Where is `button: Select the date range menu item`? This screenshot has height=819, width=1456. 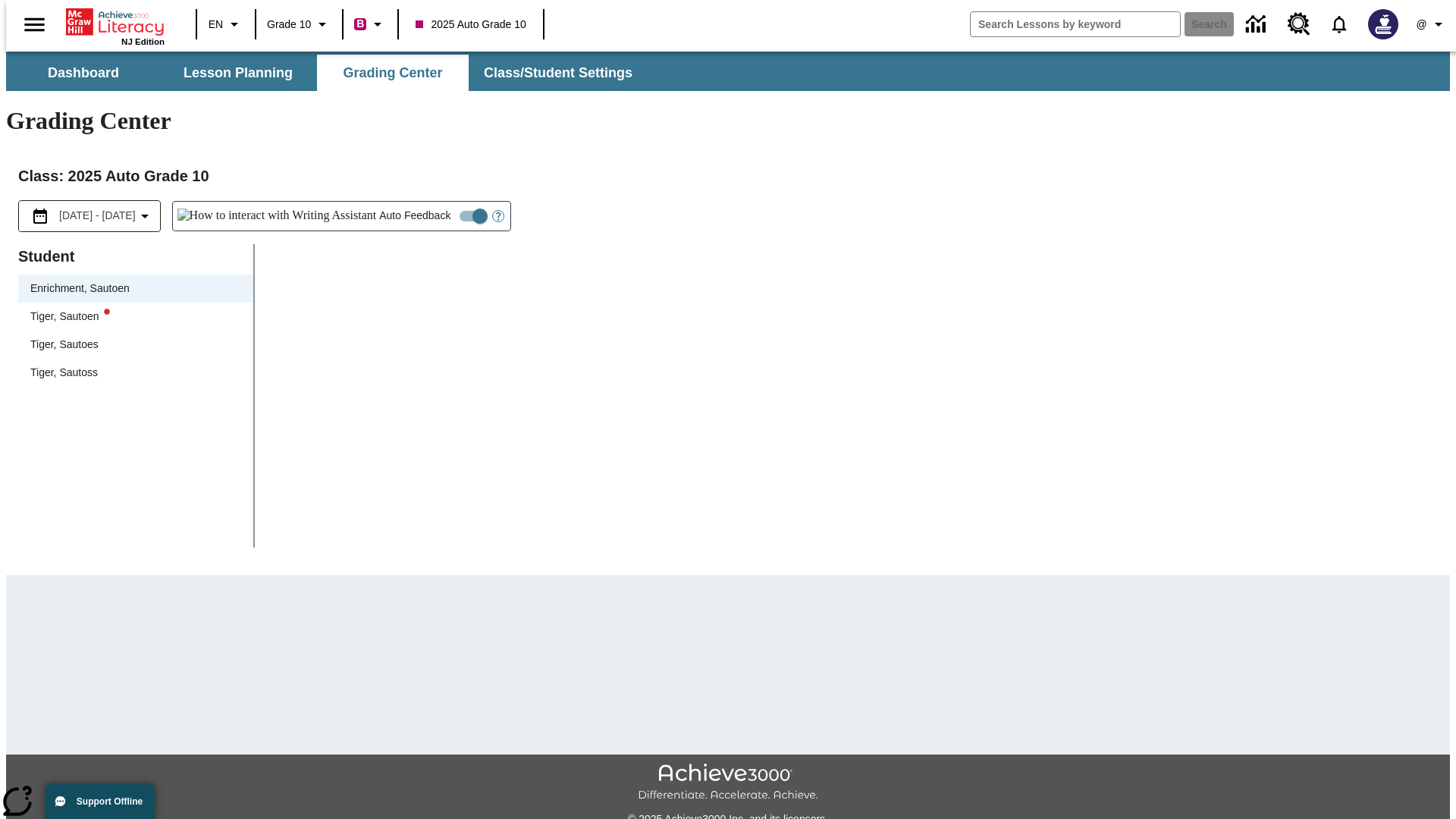 button: Select the date range menu item is located at coordinates (89, 217).